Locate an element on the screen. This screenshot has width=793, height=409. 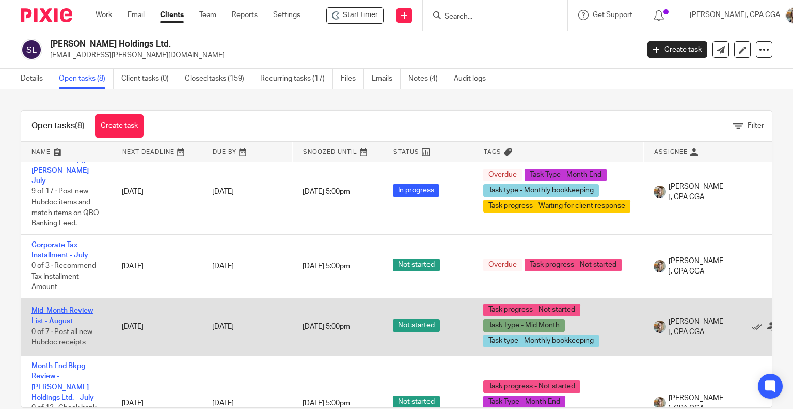
span: 0 of 3 · Recommend Tax Installment Amount is located at coordinates (64, 276).